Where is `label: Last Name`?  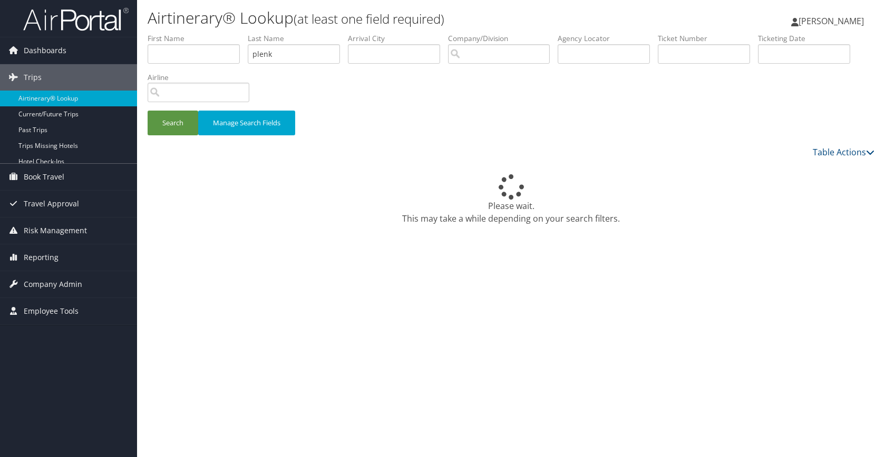
label: Last Name is located at coordinates (298, 38).